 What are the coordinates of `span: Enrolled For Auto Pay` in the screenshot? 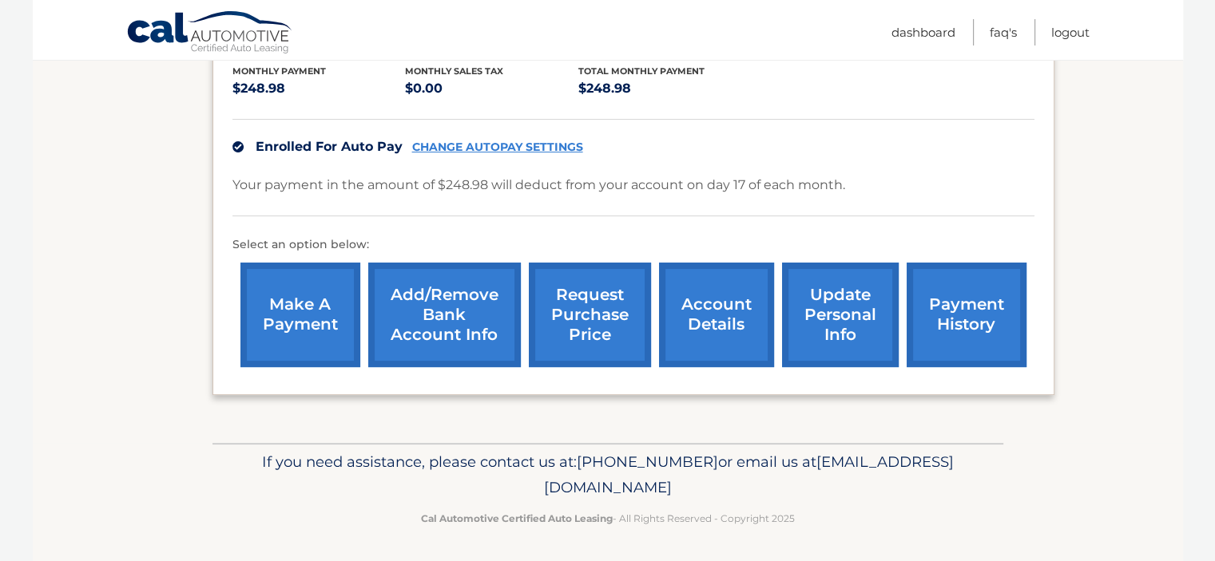 It's located at (329, 146).